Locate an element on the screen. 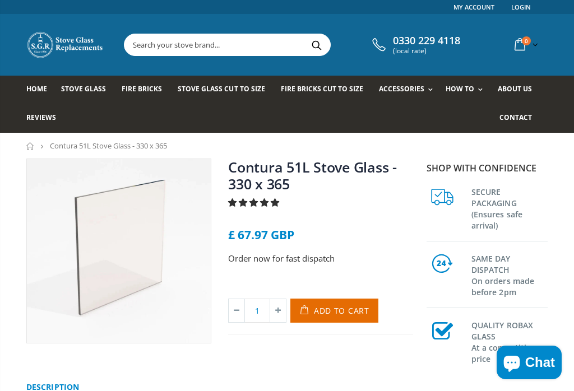  p: Shop with confidence is located at coordinates (487, 168).